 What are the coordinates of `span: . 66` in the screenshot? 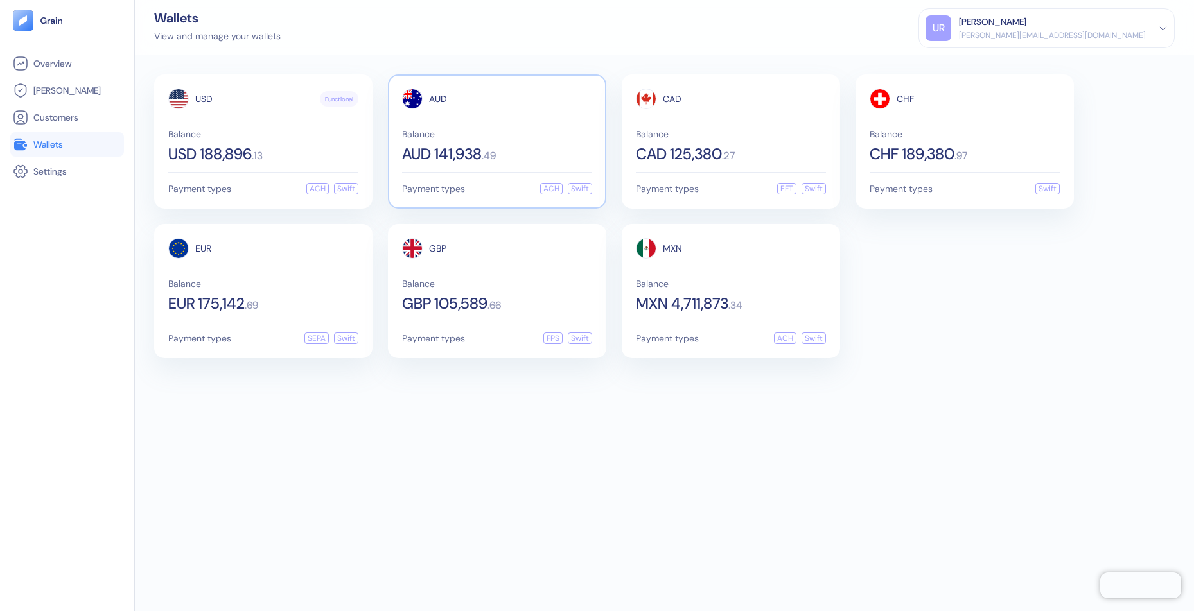 It's located at (494, 306).